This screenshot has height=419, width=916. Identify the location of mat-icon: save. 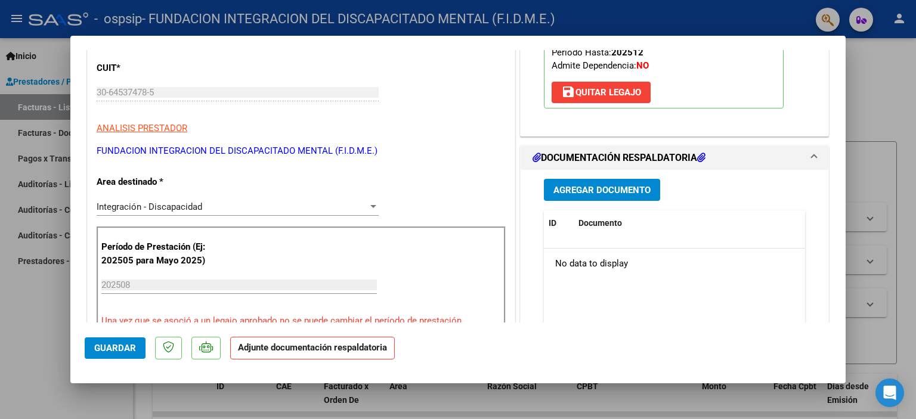
(569, 92).